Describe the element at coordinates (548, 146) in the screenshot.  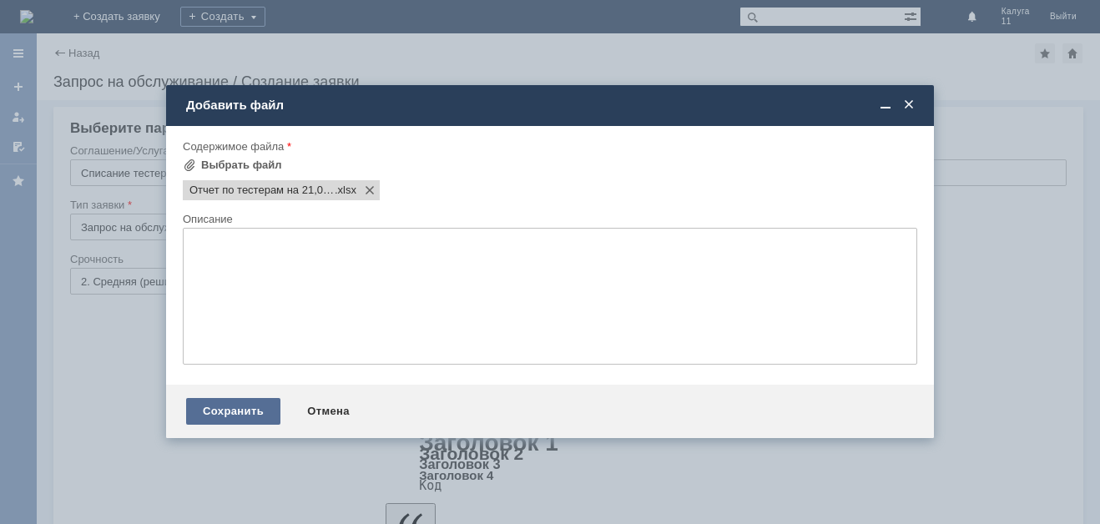
I see `div: Содержимое файла` at that location.